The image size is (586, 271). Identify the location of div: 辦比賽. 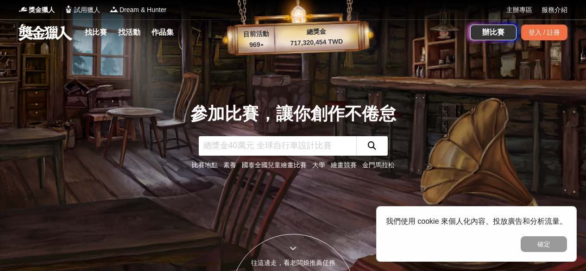
(494, 32).